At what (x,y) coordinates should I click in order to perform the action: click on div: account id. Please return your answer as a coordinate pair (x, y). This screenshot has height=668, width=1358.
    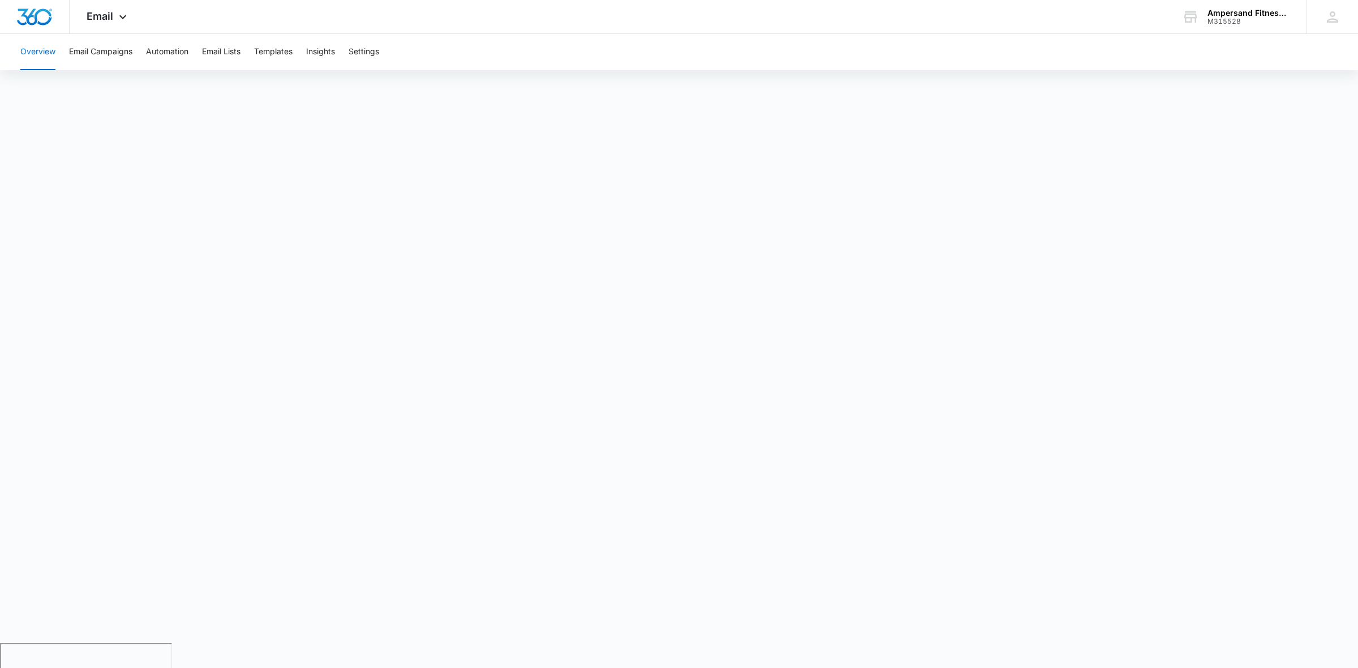
    Looking at the image, I should click on (1249, 22).